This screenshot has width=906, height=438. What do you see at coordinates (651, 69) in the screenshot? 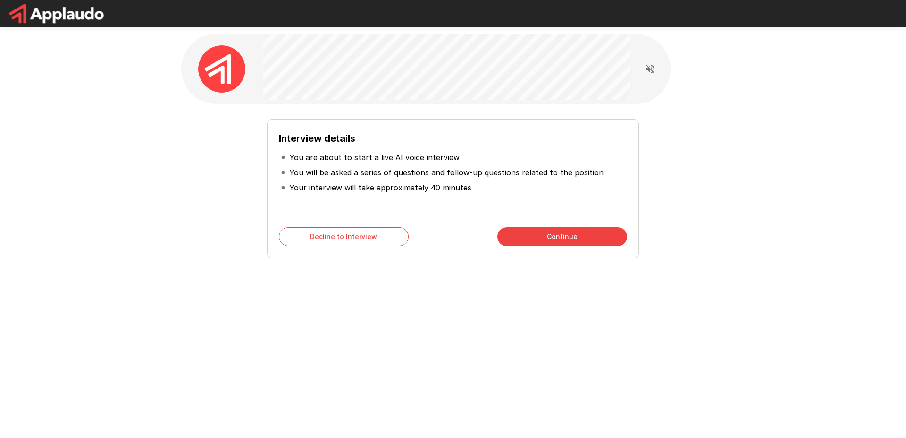
I see `button: Read questions aloud` at bounding box center [651, 69].